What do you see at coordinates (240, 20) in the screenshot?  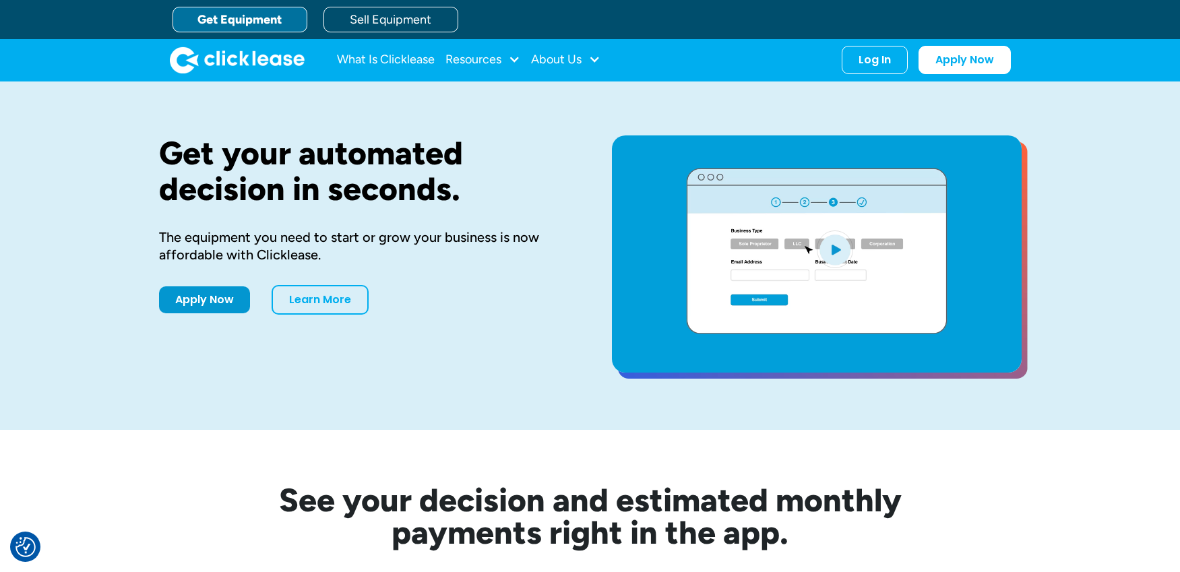 I see `a: Get Equipment` at bounding box center [240, 20].